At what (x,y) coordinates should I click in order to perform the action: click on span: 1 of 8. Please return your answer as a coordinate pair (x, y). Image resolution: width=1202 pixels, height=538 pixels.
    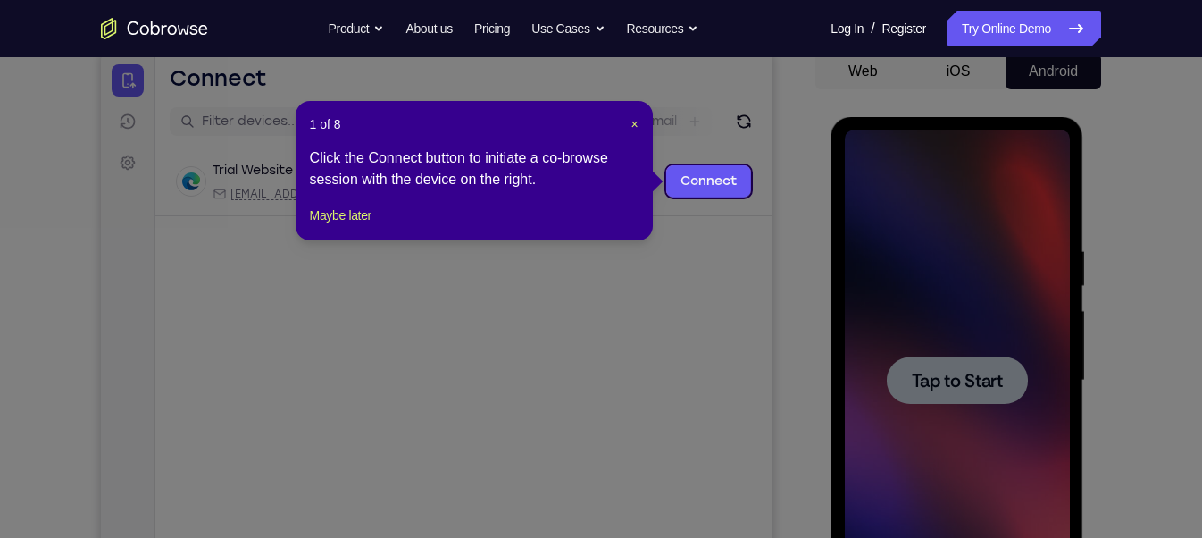
    Looking at the image, I should click on (325, 124).